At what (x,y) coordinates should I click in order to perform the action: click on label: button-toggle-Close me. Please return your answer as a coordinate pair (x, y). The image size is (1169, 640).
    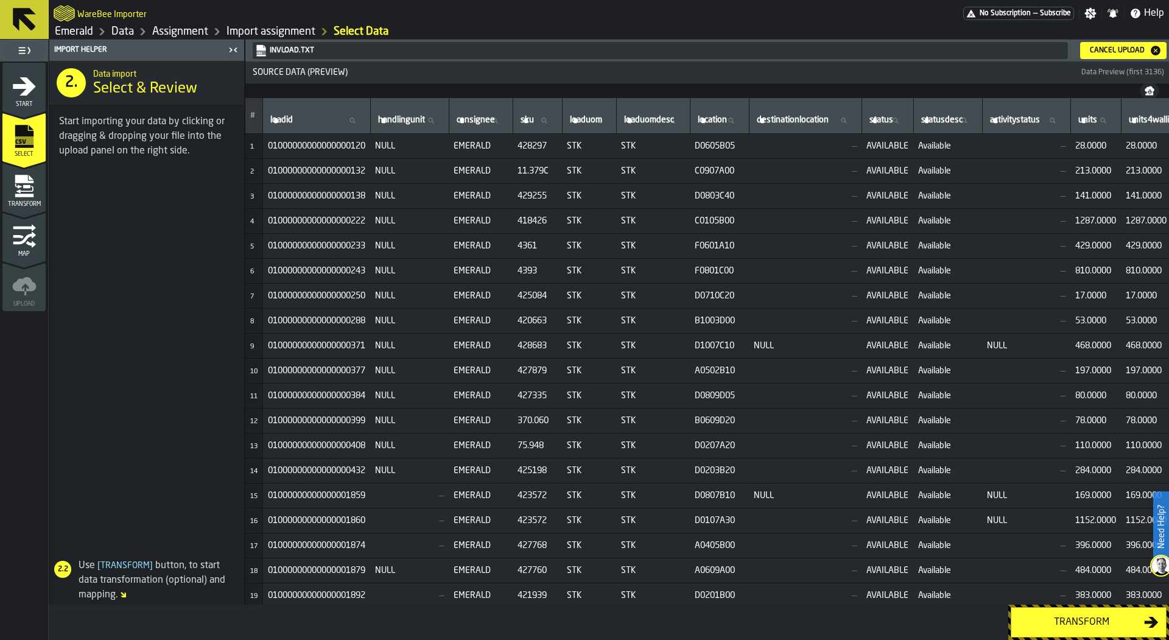
    Looking at the image, I should click on (233, 50).